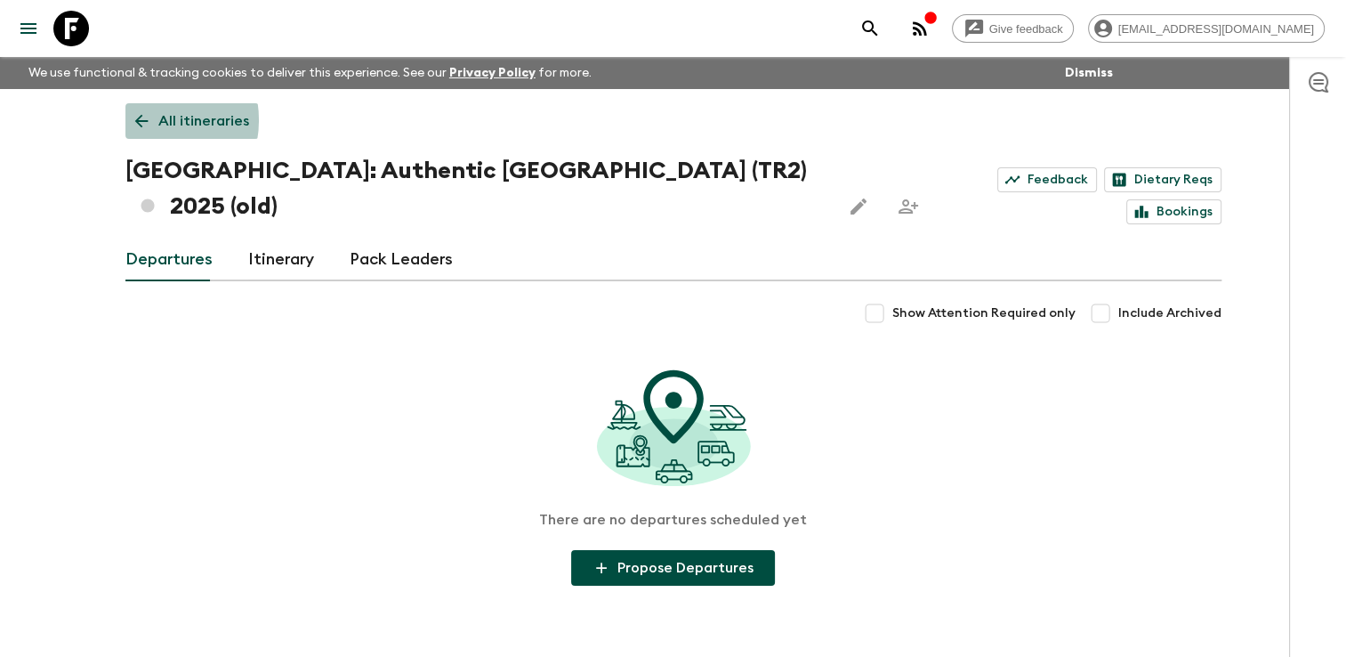 This screenshot has height=657, width=1346. Describe the element at coordinates (401, 260) in the screenshot. I see `a: Pack Leaders` at that location.